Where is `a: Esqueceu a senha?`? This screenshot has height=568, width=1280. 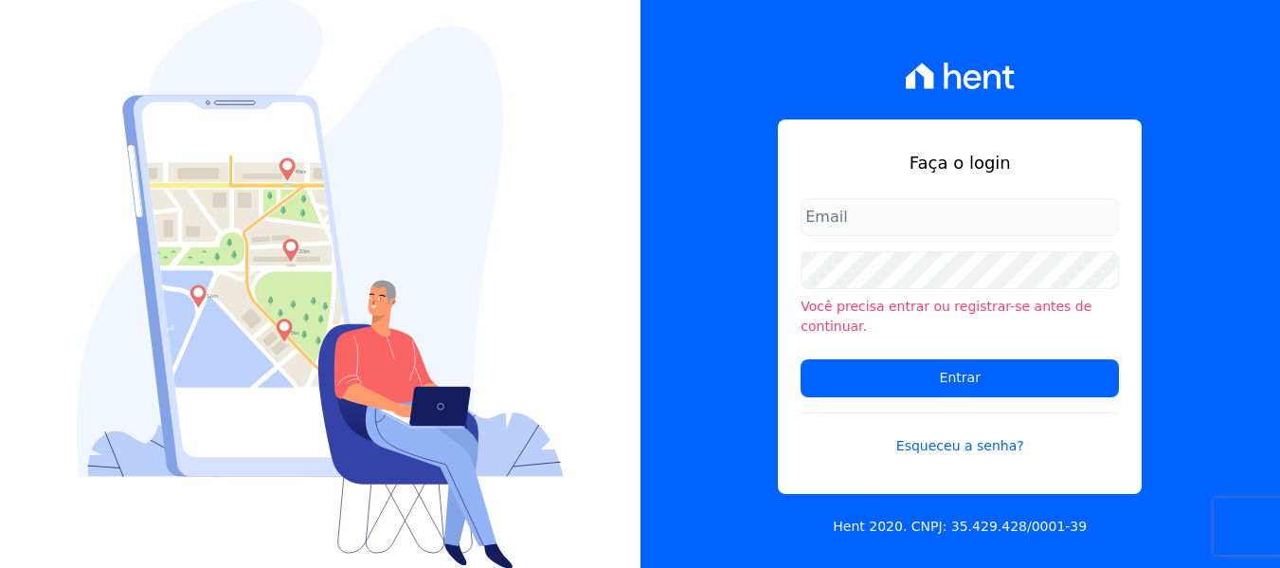
a: Esqueceu a senha? is located at coordinates (960, 434).